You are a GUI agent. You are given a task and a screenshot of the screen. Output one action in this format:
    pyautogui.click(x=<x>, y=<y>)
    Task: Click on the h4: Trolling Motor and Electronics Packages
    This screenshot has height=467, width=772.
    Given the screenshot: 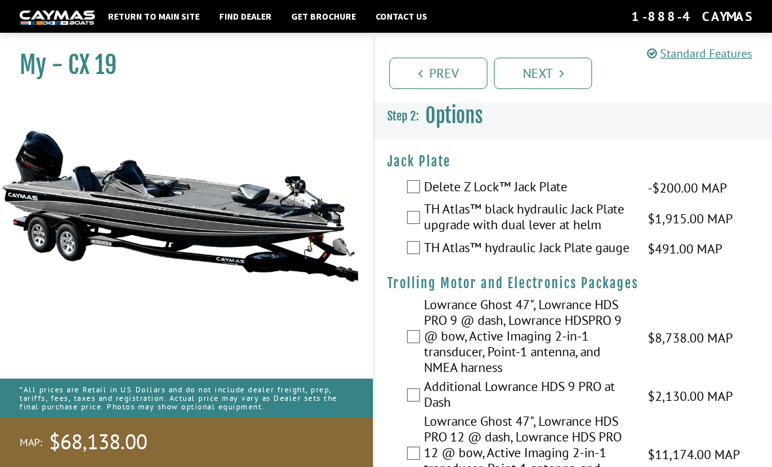 What is the action you would take?
    pyautogui.click(x=573, y=283)
    